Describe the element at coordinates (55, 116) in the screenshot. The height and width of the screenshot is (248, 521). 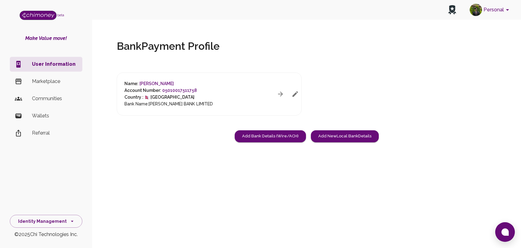
I see `p: Wallets` at that location.